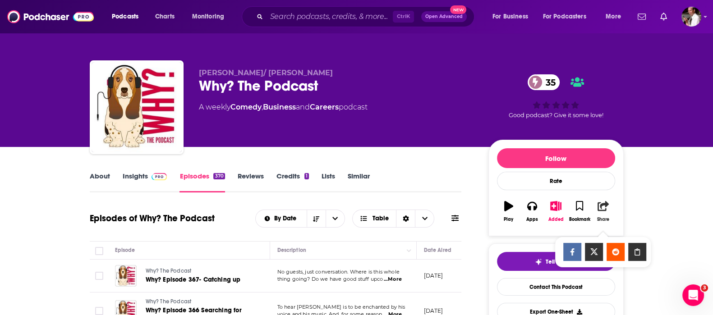 This screenshot has height=315, width=713. What do you see at coordinates (316, 219) in the screenshot?
I see `button: Sort Direction` at bounding box center [316, 219].